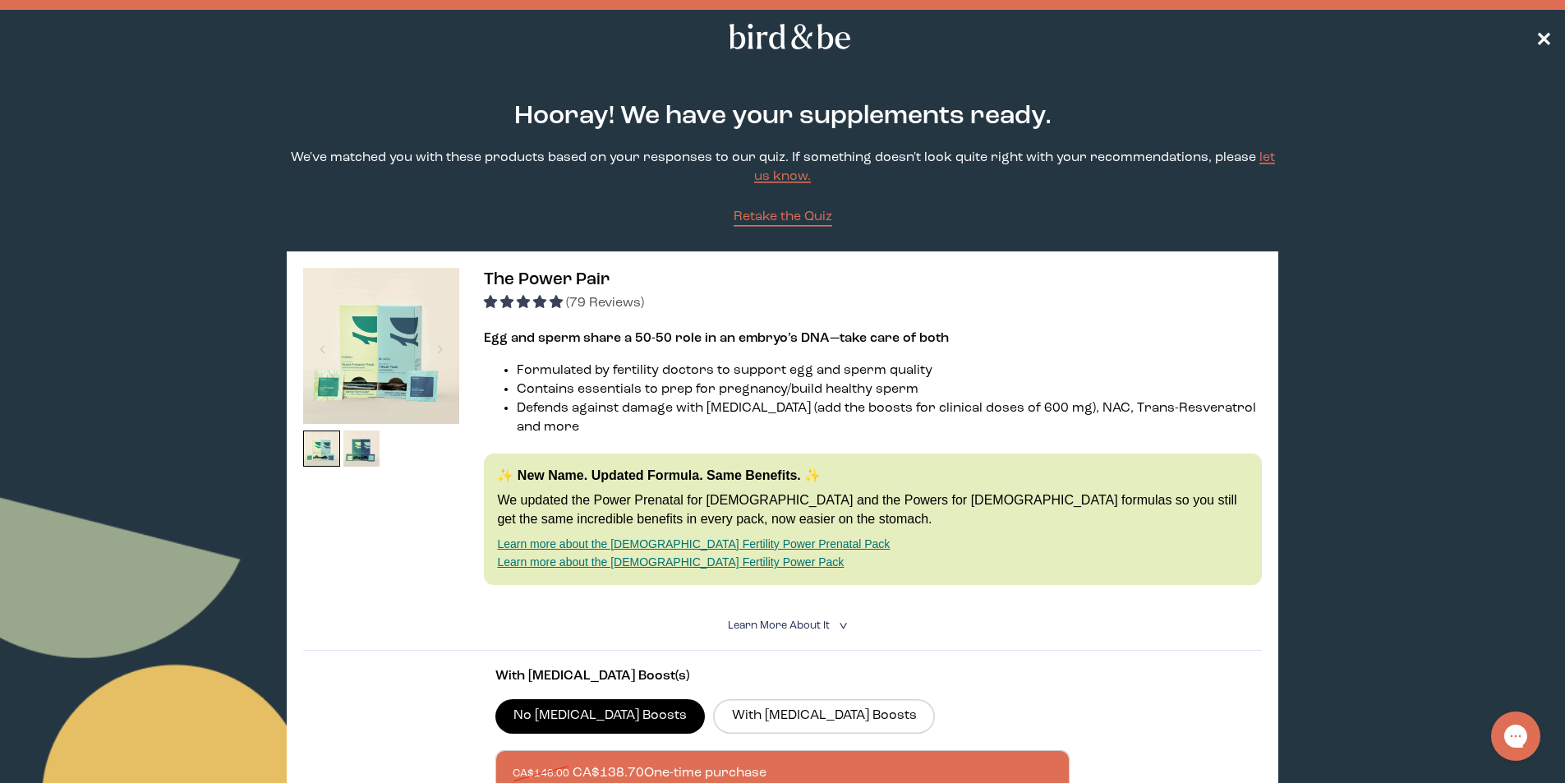  Describe the element at coordinates (889, 370) in the screenshot. I see `li: Formulated by fertility doctors to support egg and sperm quality` at that location.